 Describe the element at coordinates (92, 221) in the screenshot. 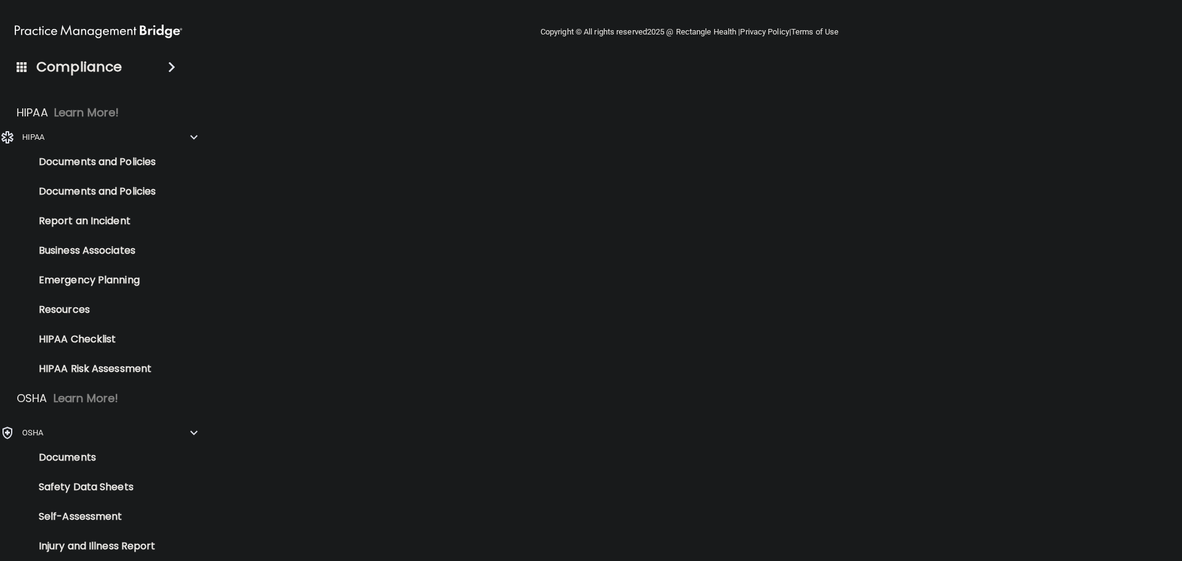

I see `p: Report an Incident` at that location.